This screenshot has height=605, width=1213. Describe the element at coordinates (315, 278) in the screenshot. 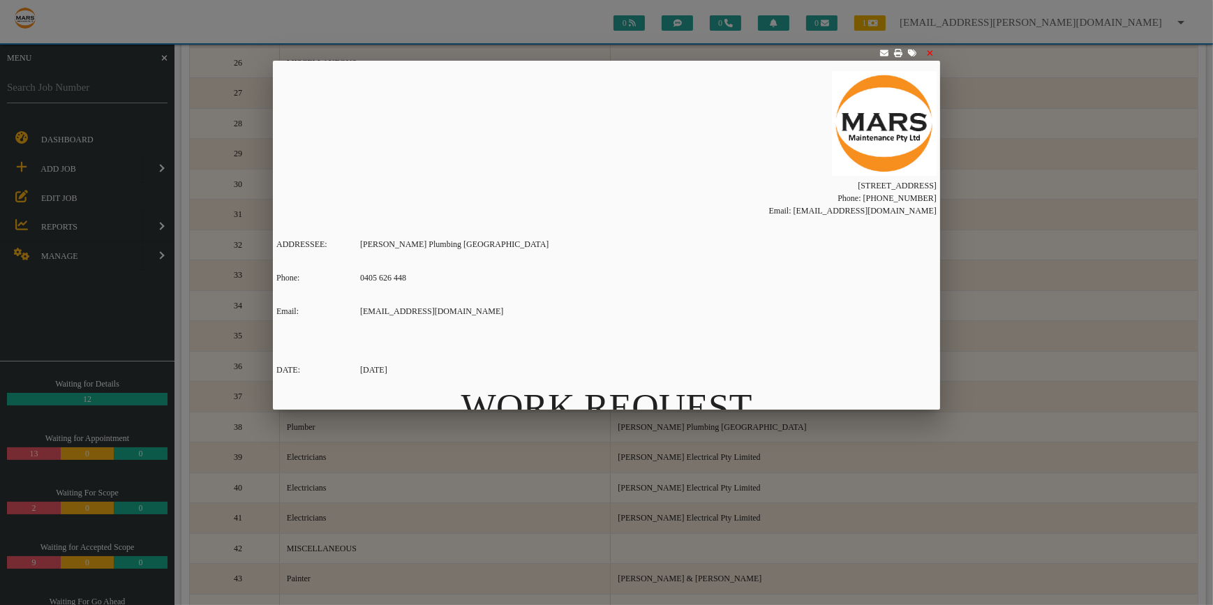

I see `td: Phone:` at that location.